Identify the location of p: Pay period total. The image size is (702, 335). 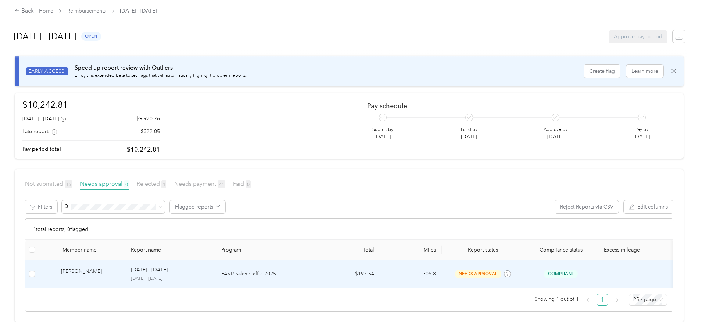
(42, 149).